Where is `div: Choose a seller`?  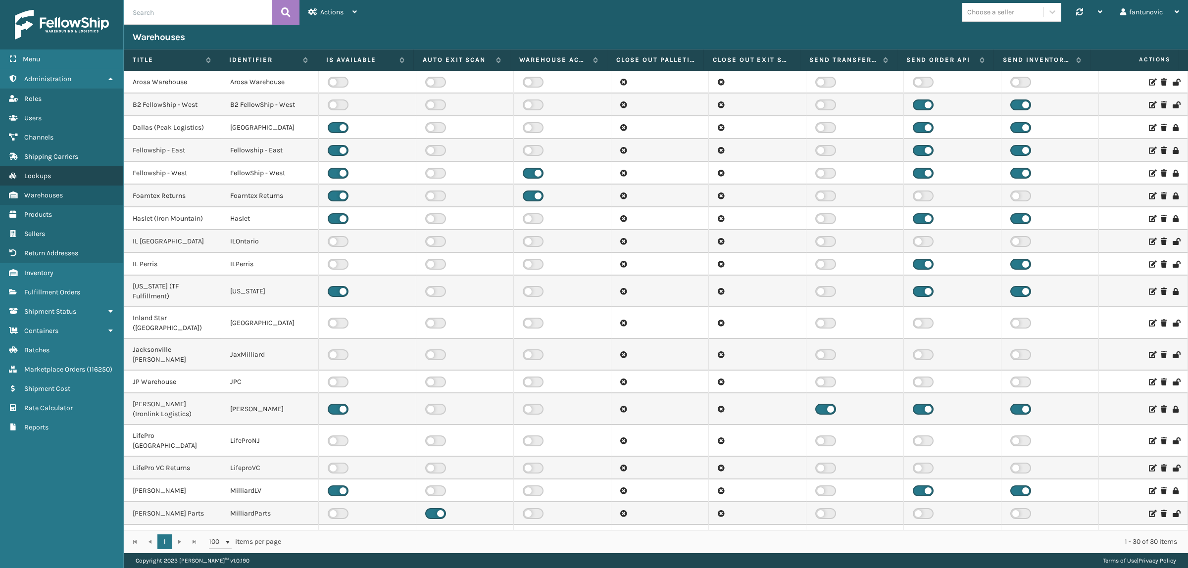
div: Choose a seller is located at coordinates (991, 12).